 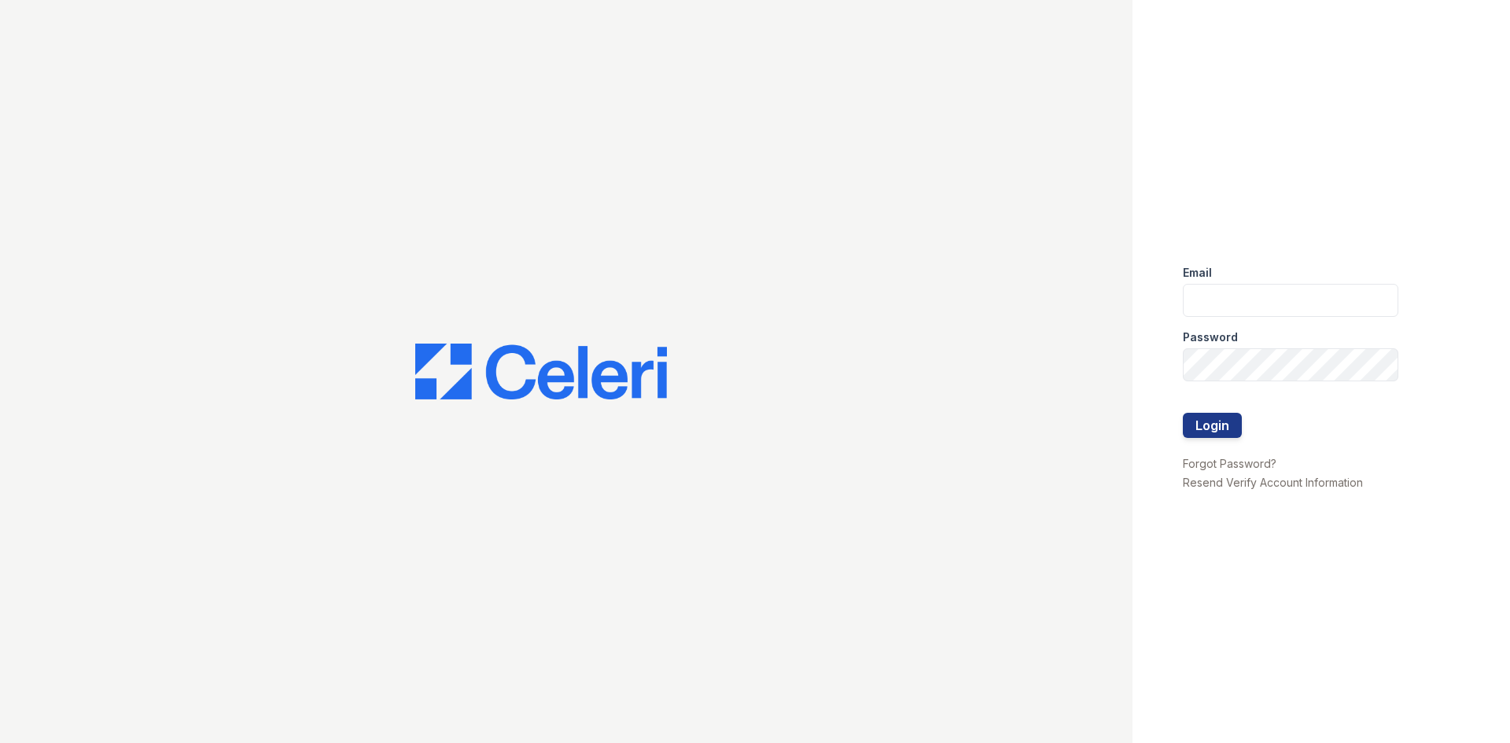 I want to click on label: Password, so click(x=1210, y=337).